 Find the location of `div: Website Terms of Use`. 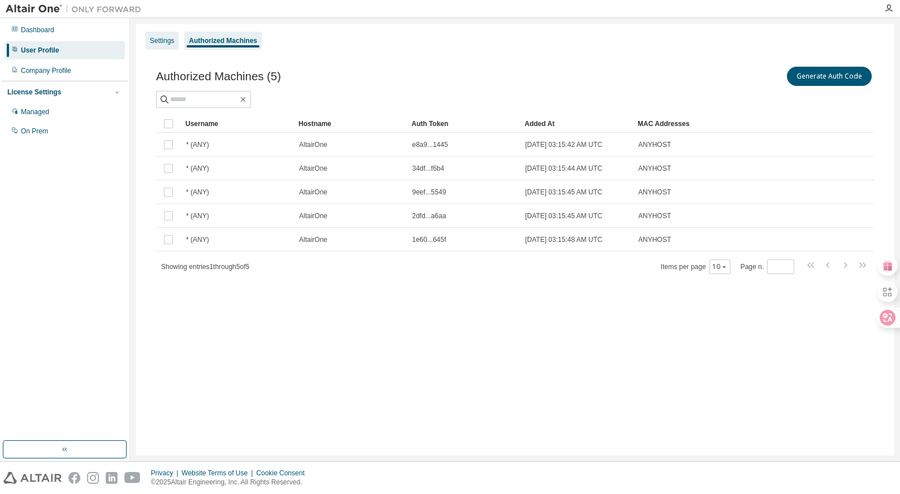

div: Website Terms of Use is located at coordinates (219, 473).